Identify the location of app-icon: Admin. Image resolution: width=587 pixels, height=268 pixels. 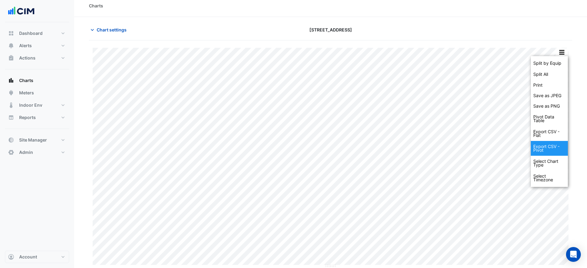
(11, 153).